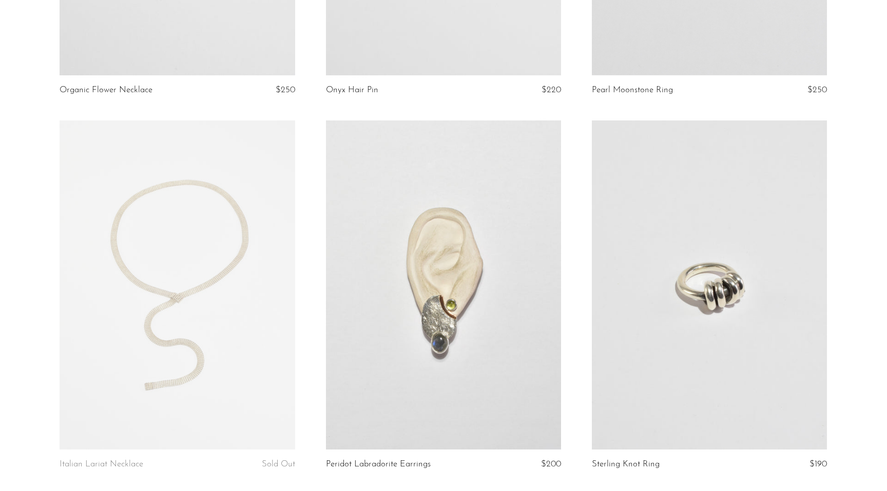 The image size is (887, 491). What do you see at coordinates (818, 464) in the screenshot?
I see `span: $190` at bounding box center [818, 464].